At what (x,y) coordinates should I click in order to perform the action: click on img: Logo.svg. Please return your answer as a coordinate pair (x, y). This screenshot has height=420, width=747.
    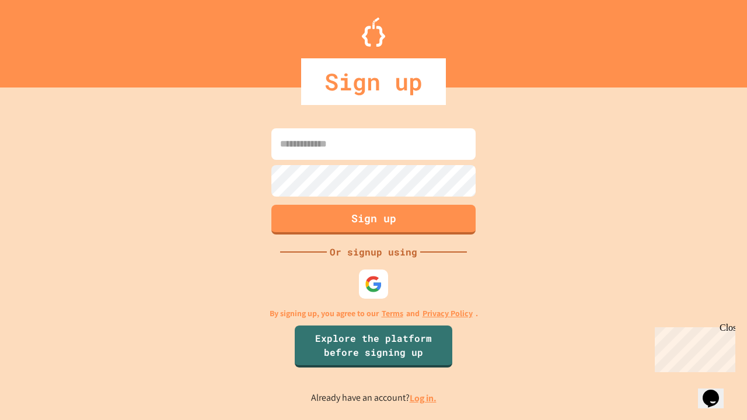
    Looking at the image, I should click on (374, 32).